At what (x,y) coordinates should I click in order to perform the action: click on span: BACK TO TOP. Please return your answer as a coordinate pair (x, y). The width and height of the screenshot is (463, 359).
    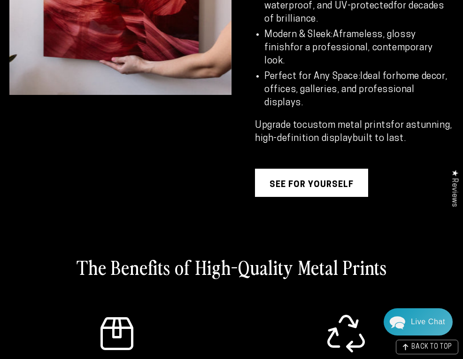
    Looking at the image, I should click on (431, 347).